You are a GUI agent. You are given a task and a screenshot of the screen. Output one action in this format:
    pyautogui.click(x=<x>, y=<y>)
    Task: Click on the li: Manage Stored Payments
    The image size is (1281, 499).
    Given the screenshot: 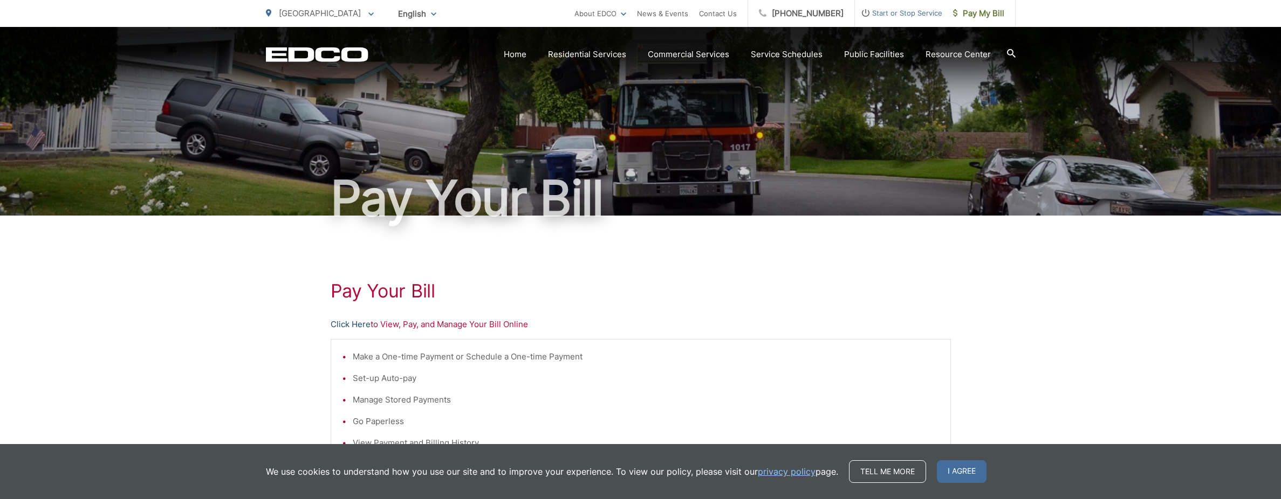 What is the action you would take?
    pyautogui.click(x=646, y=400)
    